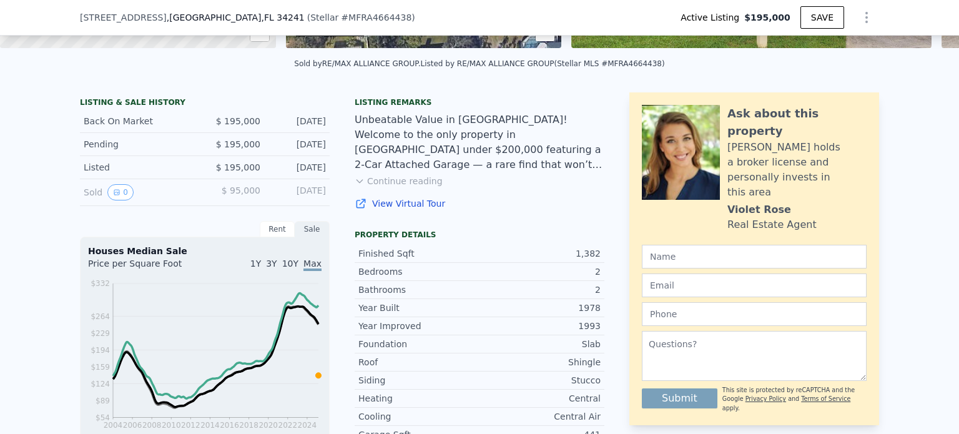 This screenshot has width=959, height=434. Describe the element at coordinates (210, 425) in the screenshot. I see `tspan: 2014` at that location.